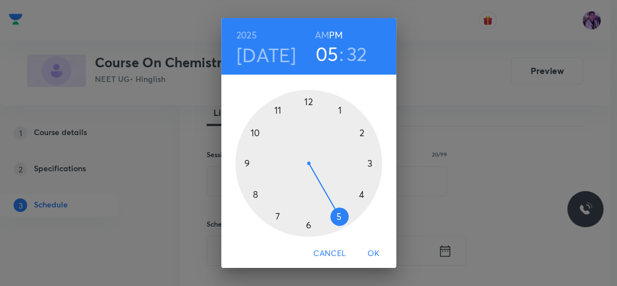 The height and width of the screenshot is (286, 617). Describe the element at coordinates (322, 35) in the screenshot. I see `button: AM` at that location.